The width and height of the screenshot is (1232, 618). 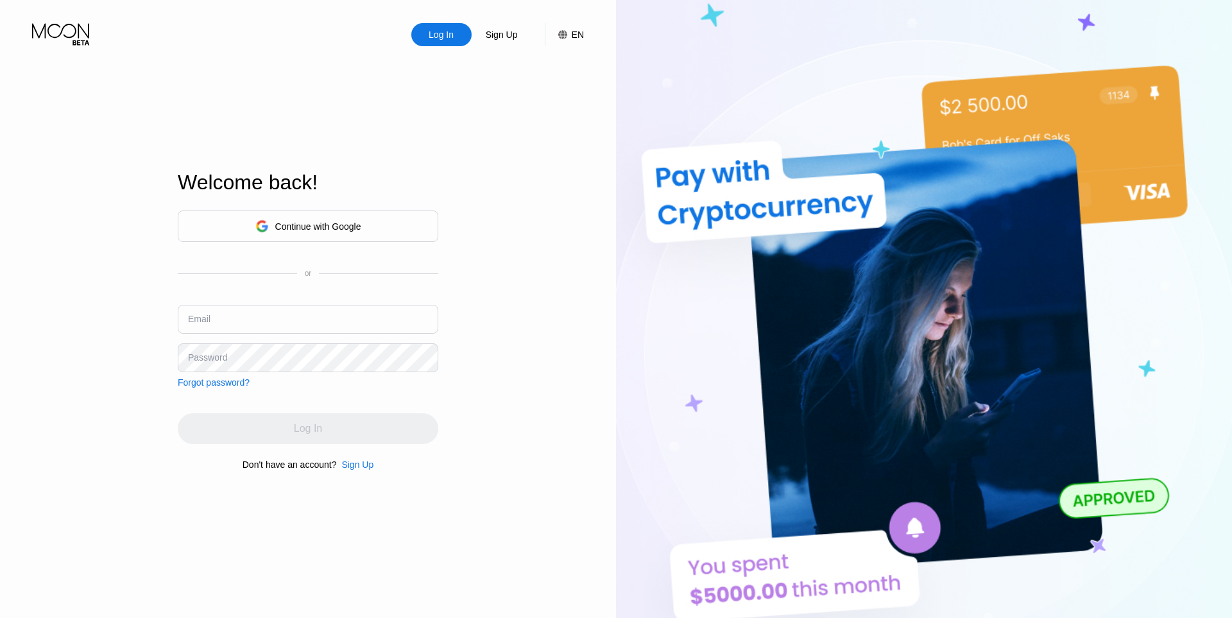 I want to click on div: Forgot password?, so click(x=214, y=383).